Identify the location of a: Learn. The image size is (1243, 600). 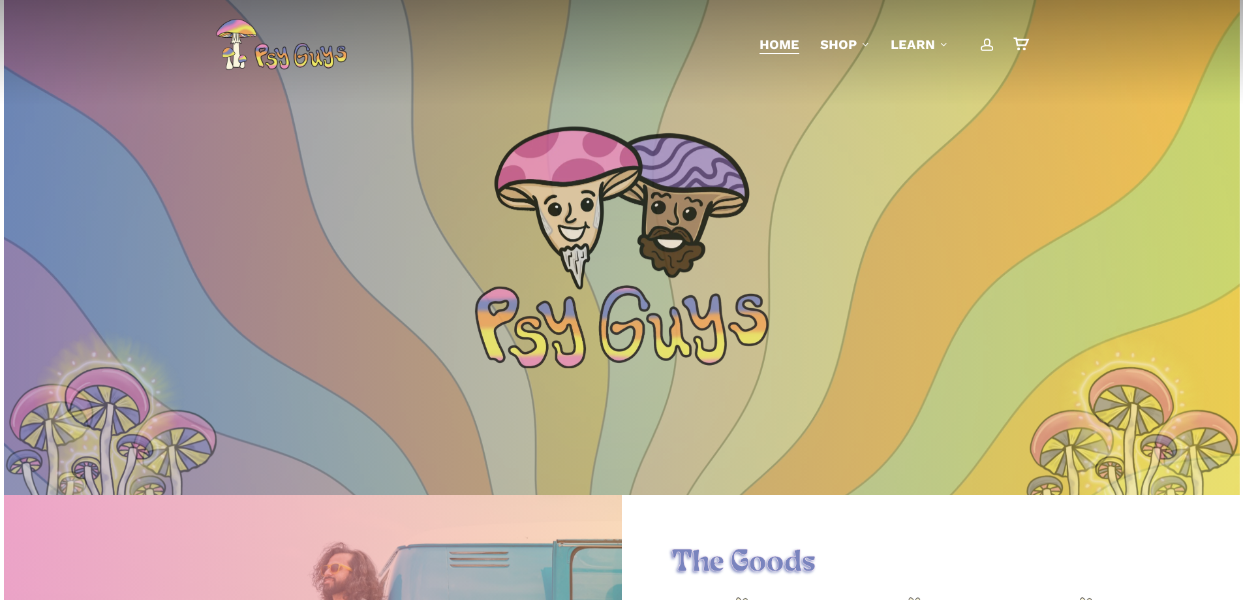
(919, 44).